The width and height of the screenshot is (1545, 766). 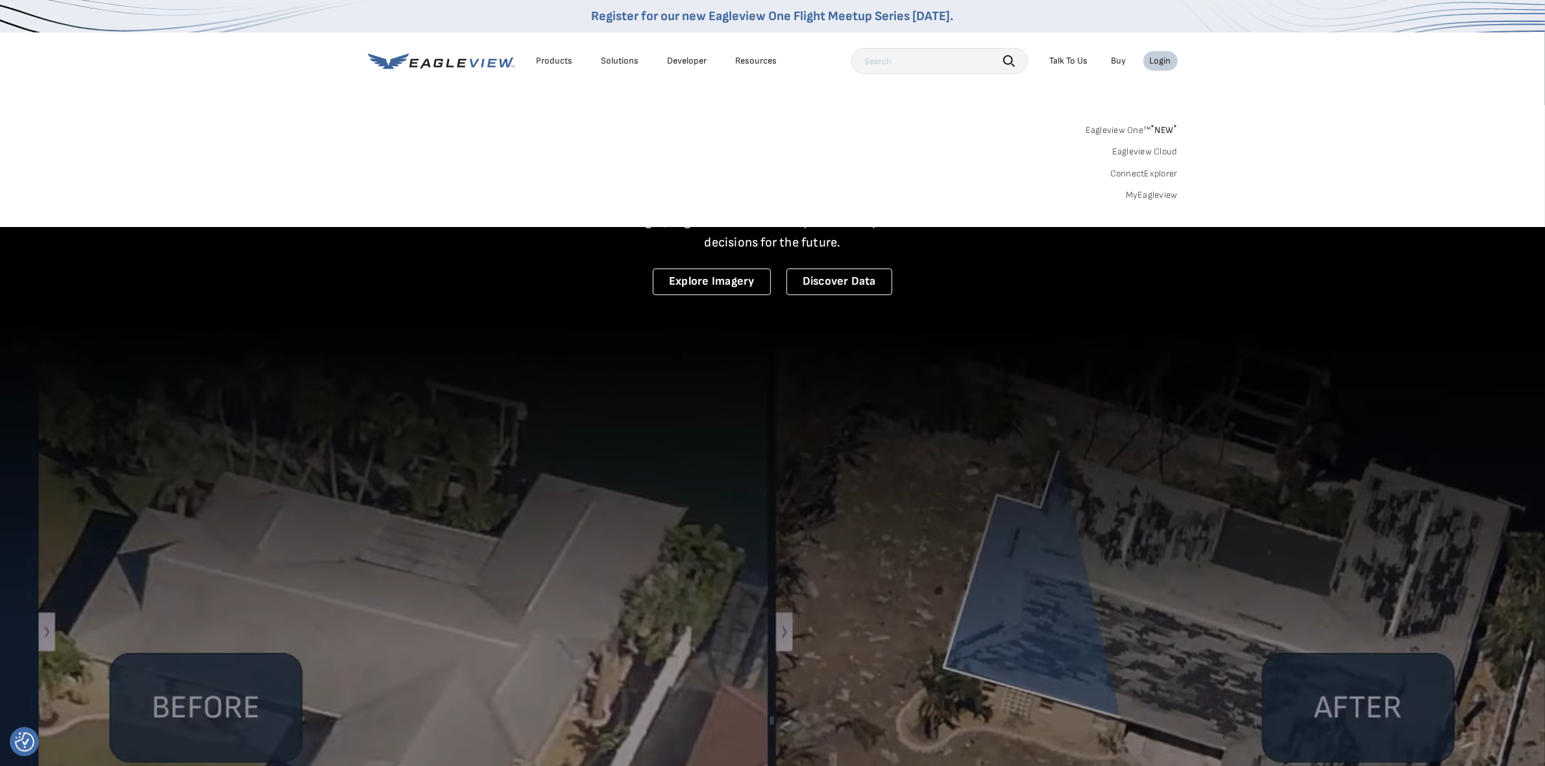 I want to click on div: Resources, so click(x=757, y=61).